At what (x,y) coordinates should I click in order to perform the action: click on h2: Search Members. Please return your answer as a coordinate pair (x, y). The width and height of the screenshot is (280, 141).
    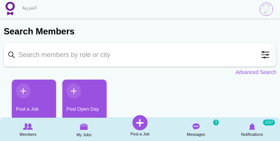
    Looking at the image, I should click on (140, 31).